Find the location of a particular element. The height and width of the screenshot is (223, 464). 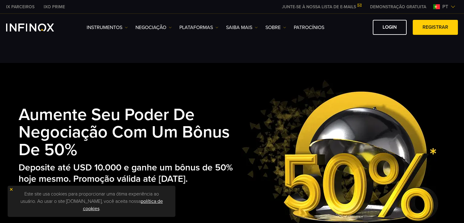

strong: Aumente seu poder de negociação com um bônus de 50% is located at coordinates (124, 132).